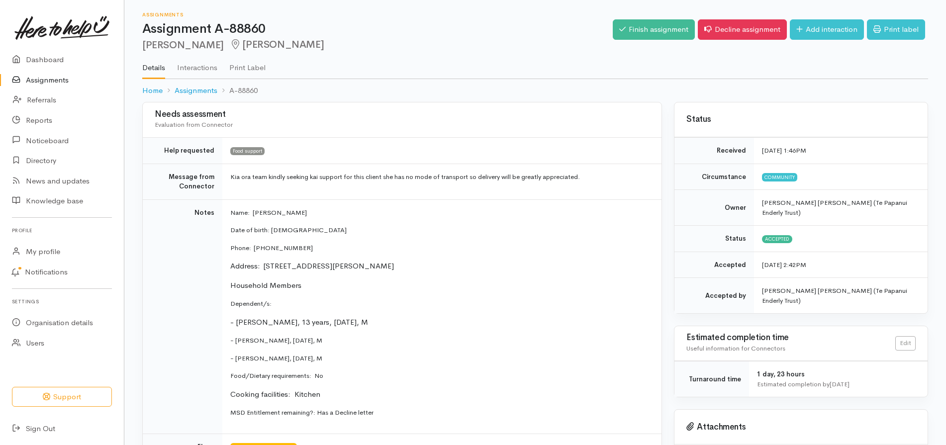 This screenshot has height=445, width=946. What do you see at coordinates (247, 151) in the screenshot?
I see `span: Food support` at bounding box center [247, 151].